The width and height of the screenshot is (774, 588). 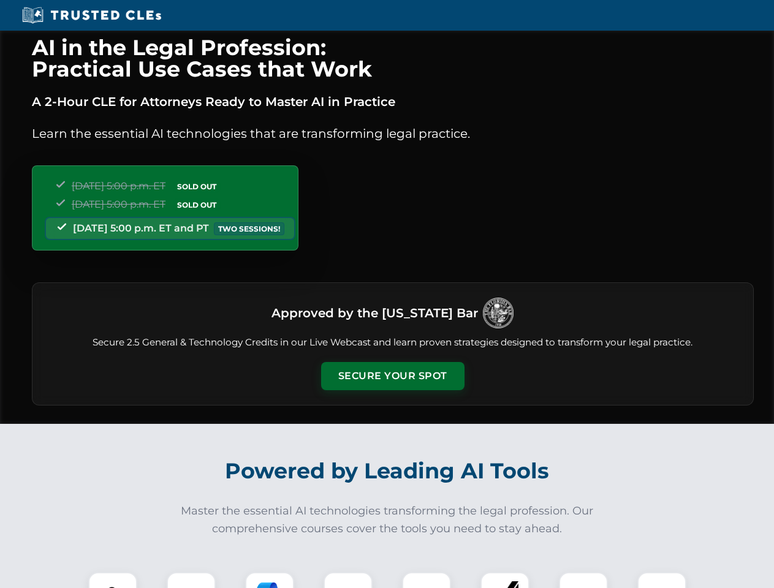 I want to click on h2: Powered by Leading AI Tools, so click(x=387, y=471).